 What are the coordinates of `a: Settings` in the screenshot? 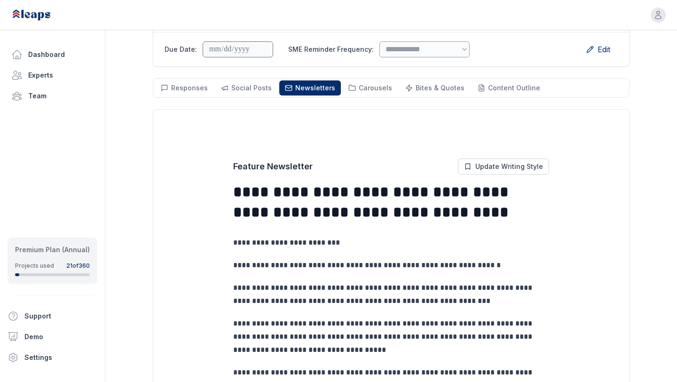 It's located at (52, 357).